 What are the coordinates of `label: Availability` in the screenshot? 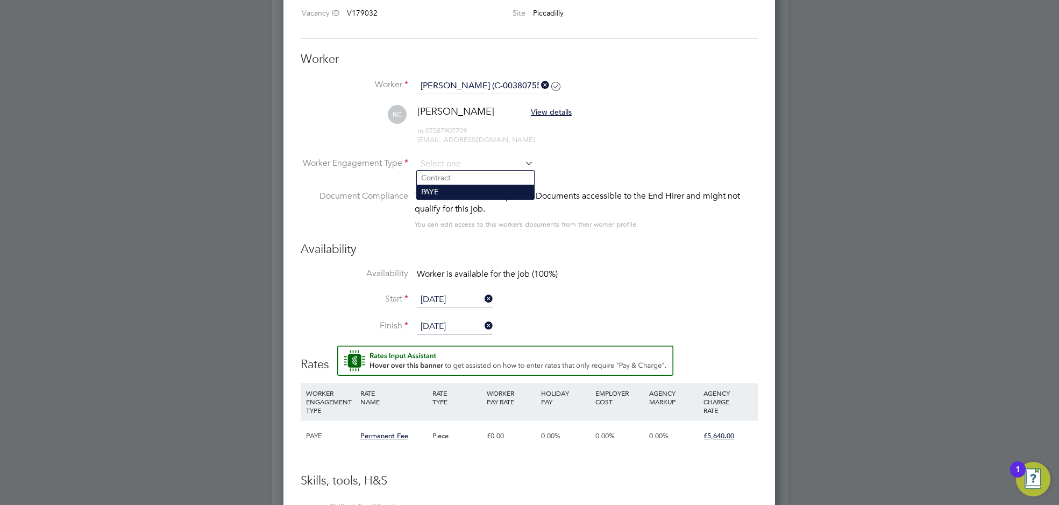 It's located at (355, 273).